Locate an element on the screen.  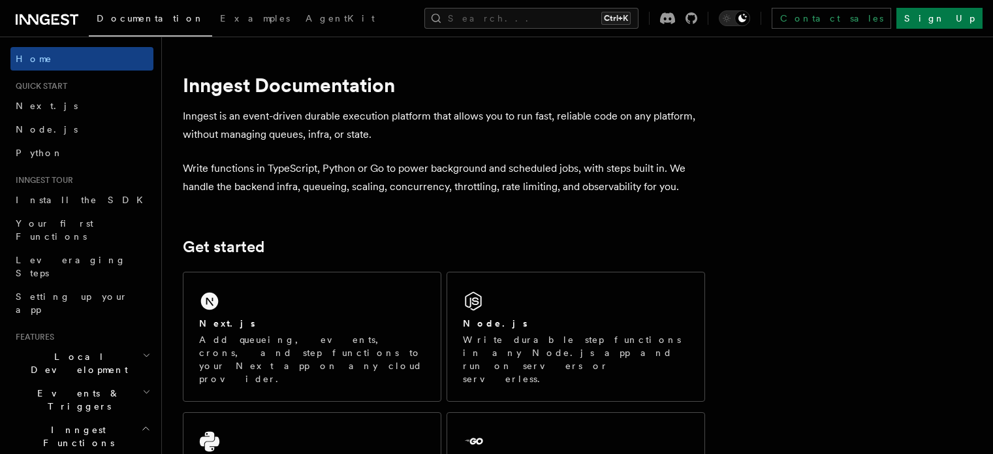
span: Features is located at coordinates (32, 337).